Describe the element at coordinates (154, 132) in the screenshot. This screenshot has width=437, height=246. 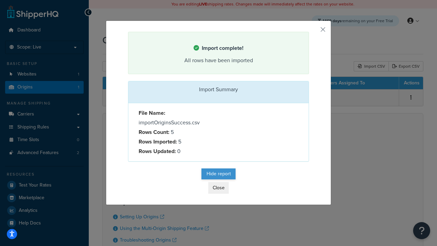
I see `strong: Rows Count:` at that location.